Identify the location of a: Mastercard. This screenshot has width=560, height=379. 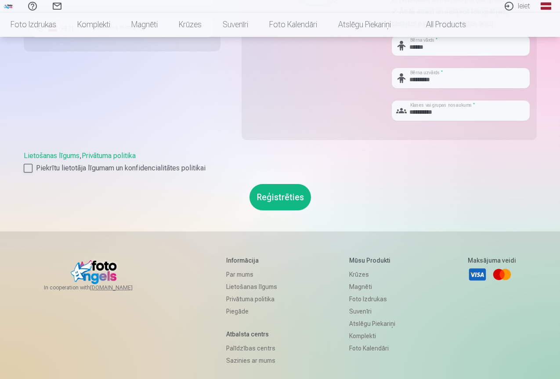
(502, 274).